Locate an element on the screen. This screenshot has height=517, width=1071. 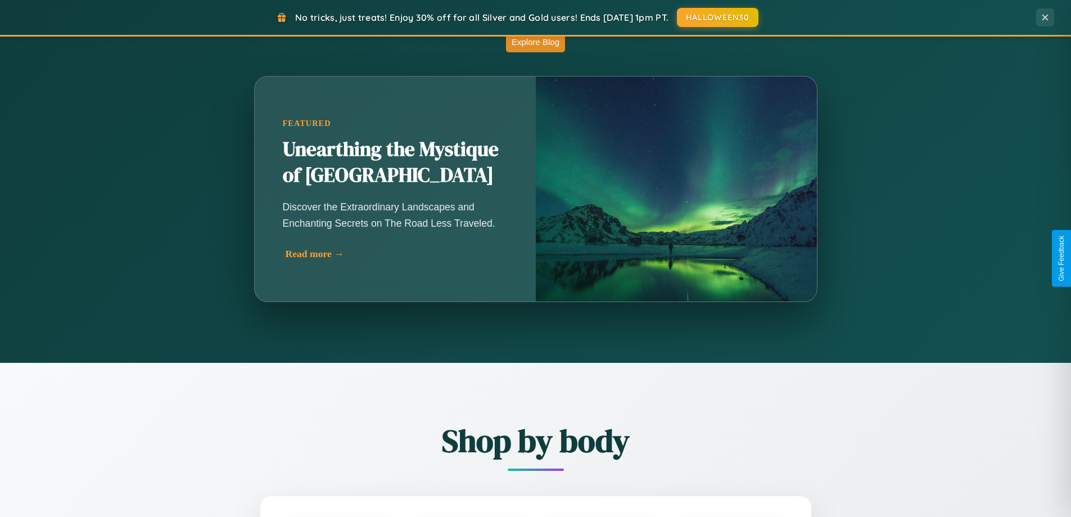
button: Explore Blog is located at coordinates (535, 42).